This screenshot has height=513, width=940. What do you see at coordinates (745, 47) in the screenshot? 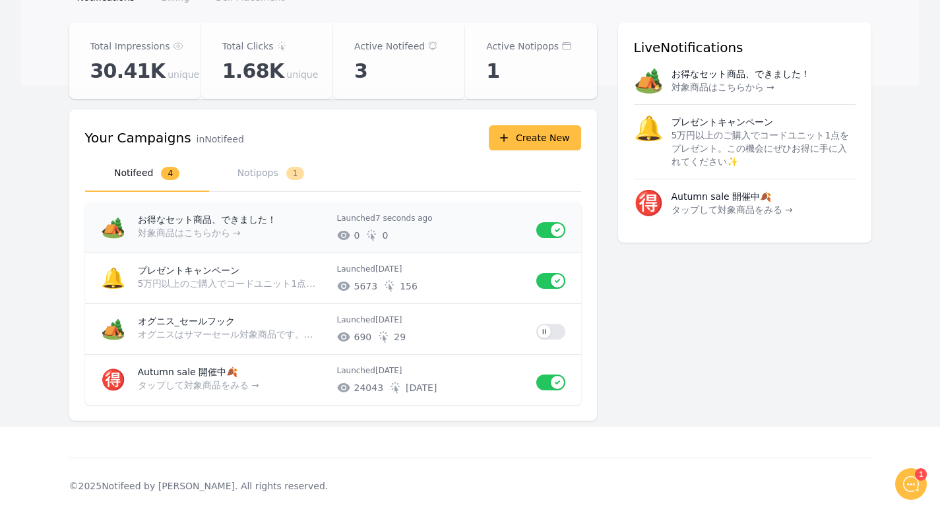
I see `h3: Live Notifications` at bounding box center [745, 47].